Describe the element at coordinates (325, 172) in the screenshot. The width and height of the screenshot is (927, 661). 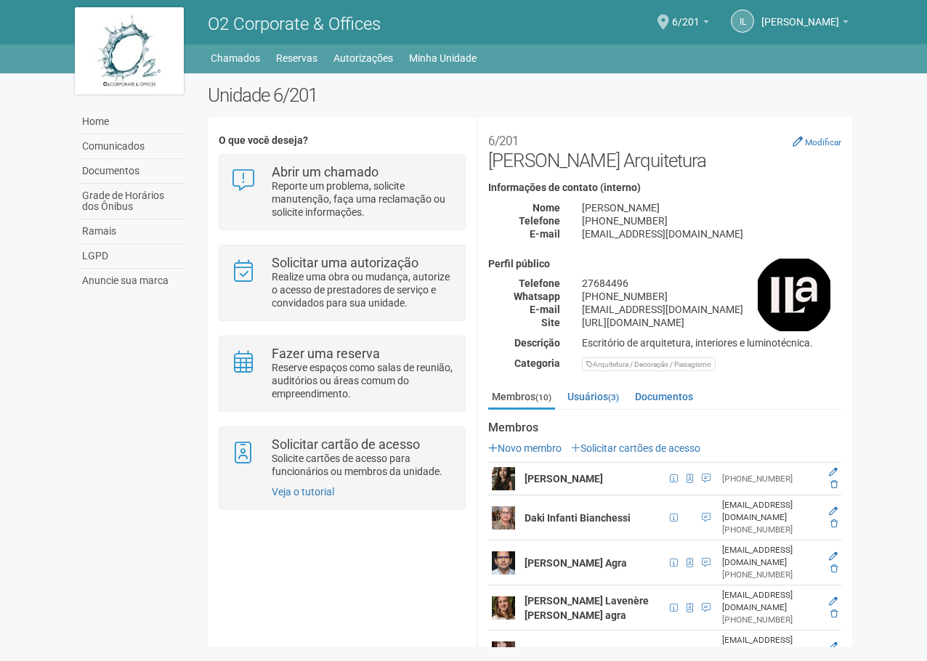
I see `strong: Abrir um chamado` at that location.